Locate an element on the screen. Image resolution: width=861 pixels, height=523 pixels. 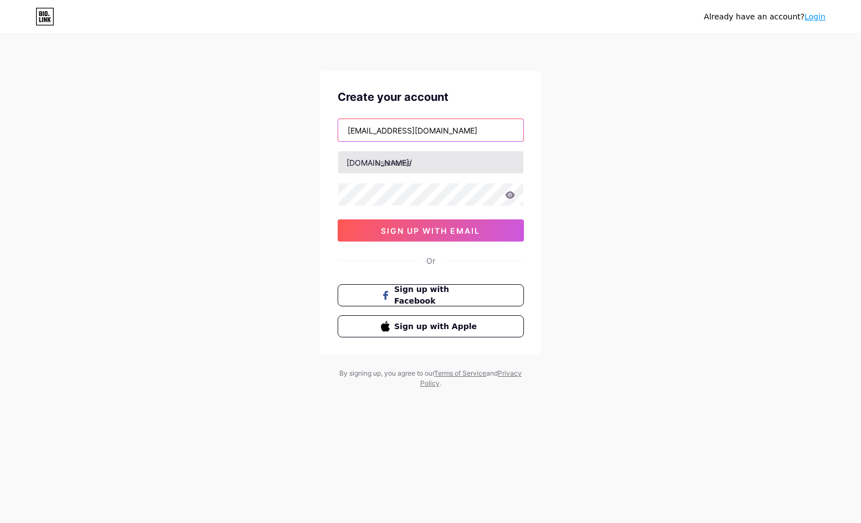
input: username is located at coordinates (431, 162).